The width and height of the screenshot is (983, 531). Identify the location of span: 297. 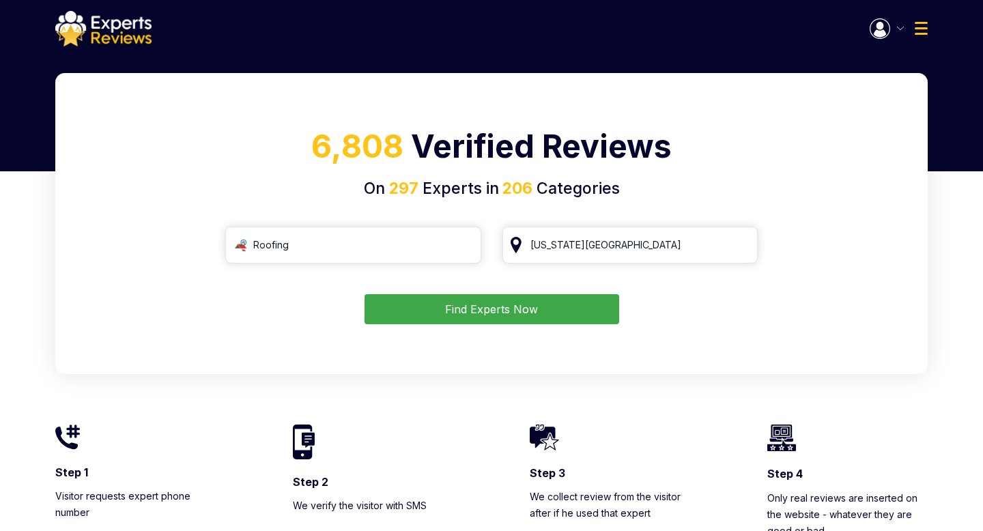
(403, 188).